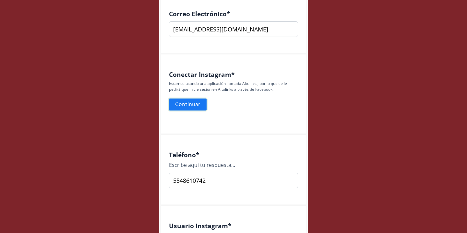 Image resolution: width=467 pixels, height=233 pixels. I want to click on input: nombre@ejemplo.com, so click(234, 29).